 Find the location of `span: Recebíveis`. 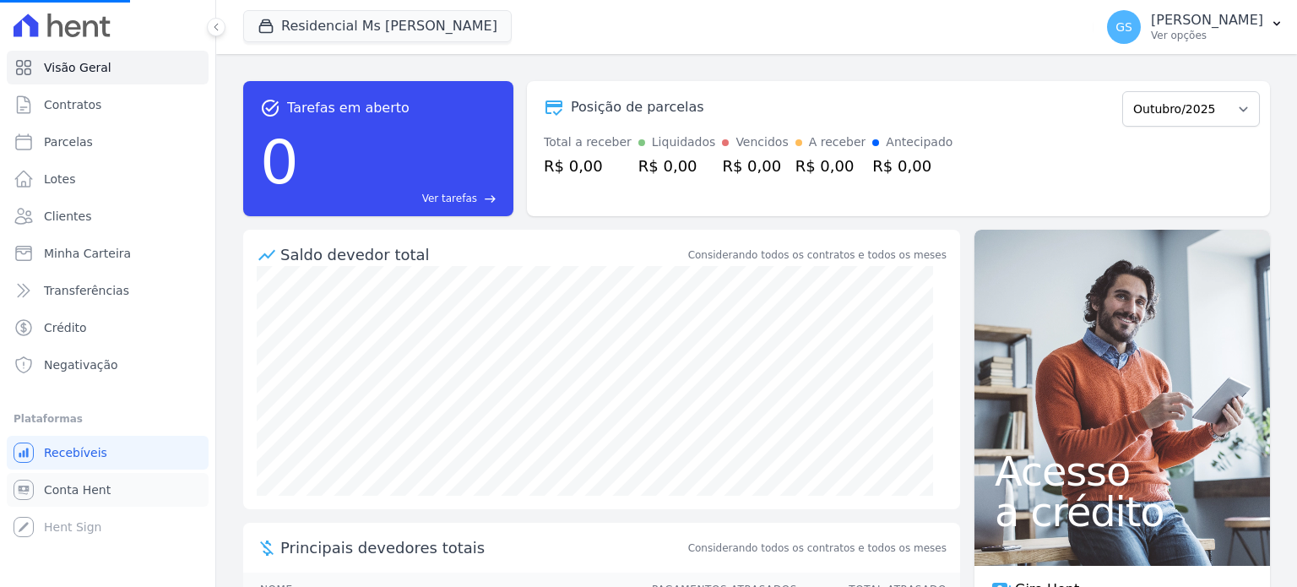

span: Recebíveis is located at coordinates (75, 453).